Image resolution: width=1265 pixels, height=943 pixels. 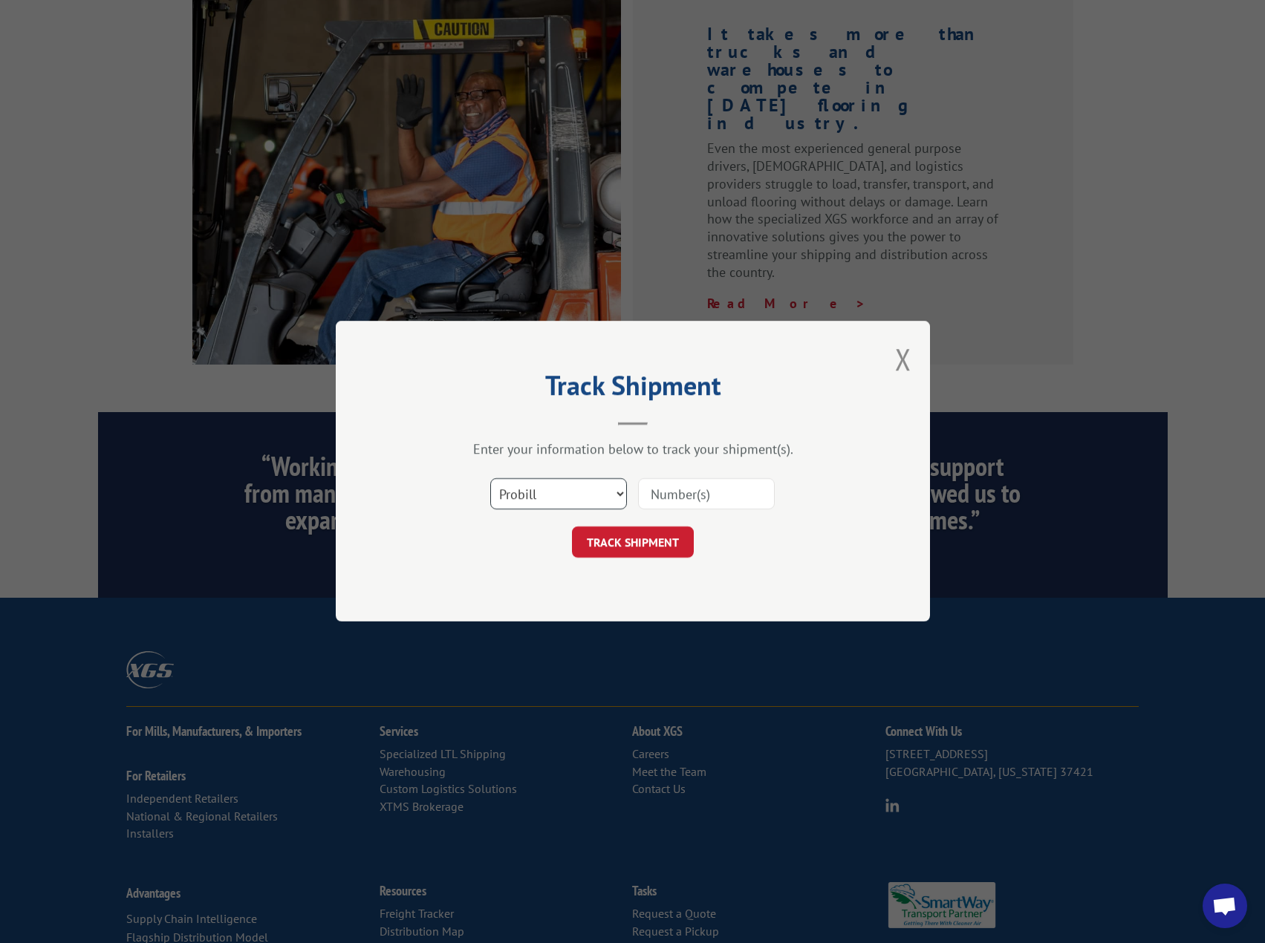 I want to click on button: Close modal, so click(x=903, y=359).